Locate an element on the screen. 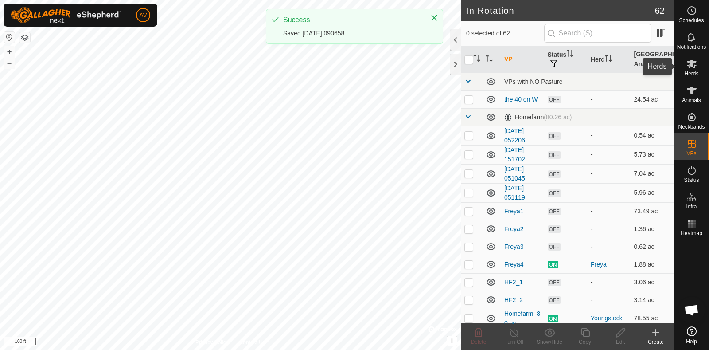 The width and height of the screenshot is (709, 350). span: Notifications is located at coordinates (691, 47).